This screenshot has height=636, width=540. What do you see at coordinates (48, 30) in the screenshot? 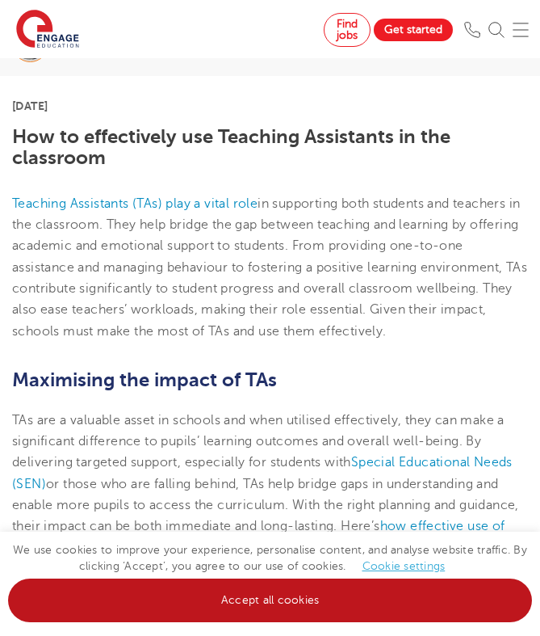
I see `img: Engage Education` at bounding box center [48, 30].